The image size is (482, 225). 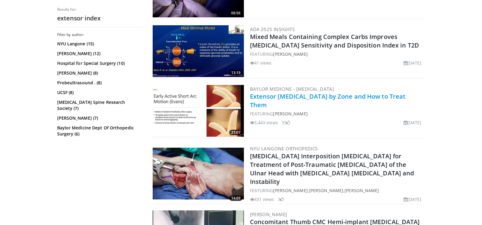 What do you see at coordinates (99, 63) in the screenshot?
I see `a: Hospital for Special Surgery (10)` at bounding box center [99, 63].